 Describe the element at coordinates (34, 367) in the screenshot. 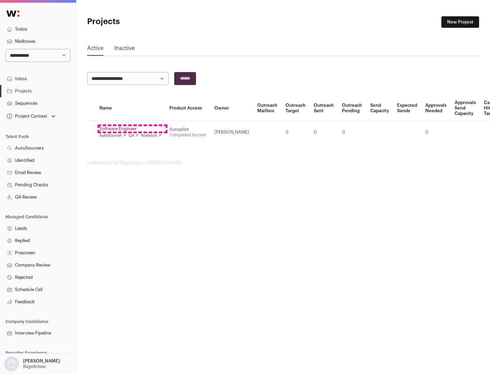

I see `p: Bagelicious` at that location.